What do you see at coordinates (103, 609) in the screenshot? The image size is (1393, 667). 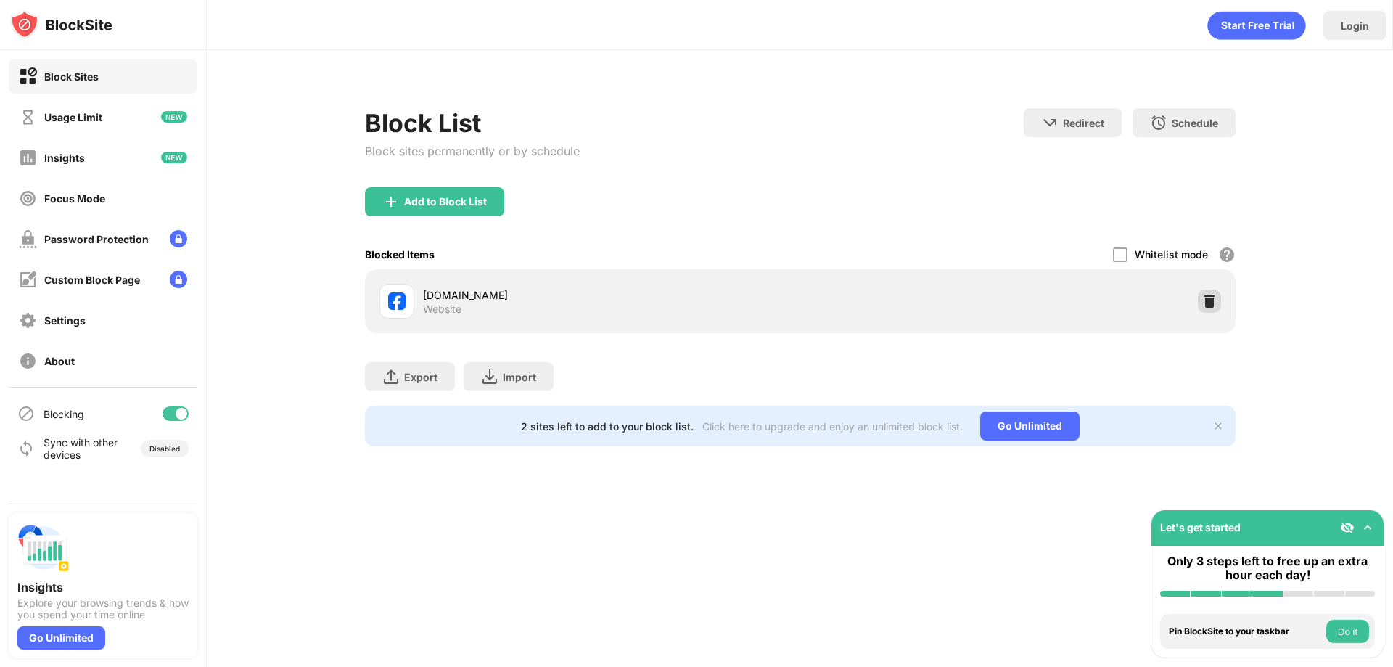 I see `div: Explore your browsing trends & how you spend your time online` at bounding box center [103, 609].